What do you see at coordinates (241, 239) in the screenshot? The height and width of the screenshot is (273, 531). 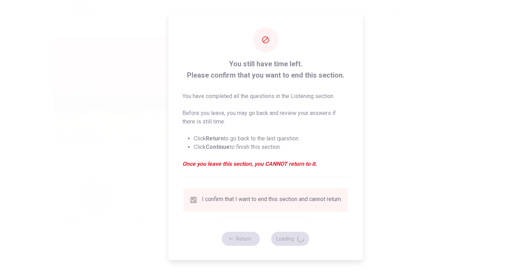 I see `button: Return` at bounding box center [241, 239].